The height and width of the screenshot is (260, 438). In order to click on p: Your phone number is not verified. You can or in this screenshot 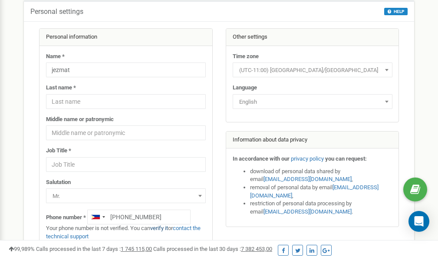, I will do `click(126, 232)`.